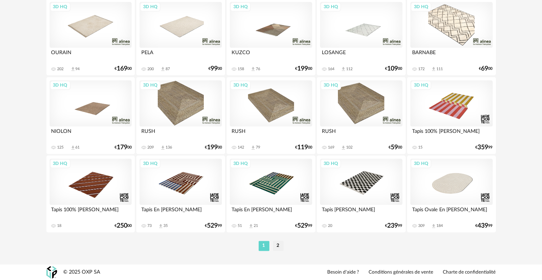 The width and height of the screenshot is (542, 280). Describe the element at coordinates (361, 116) in the screenshot. I see `a: 3D HQ RUSH 169 Download icon 102 €5900` at that location.